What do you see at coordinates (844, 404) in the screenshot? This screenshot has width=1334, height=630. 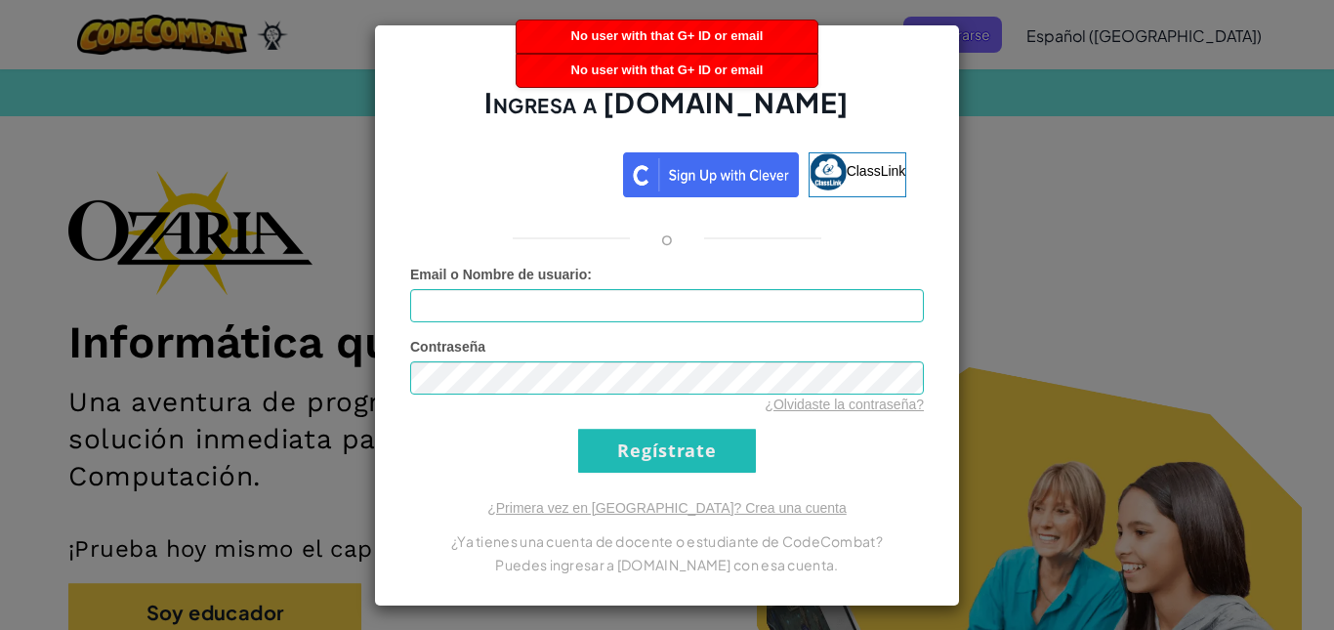 I see `a: ¿Olvidaste la contraseña?` at bounding box center [844, 404].